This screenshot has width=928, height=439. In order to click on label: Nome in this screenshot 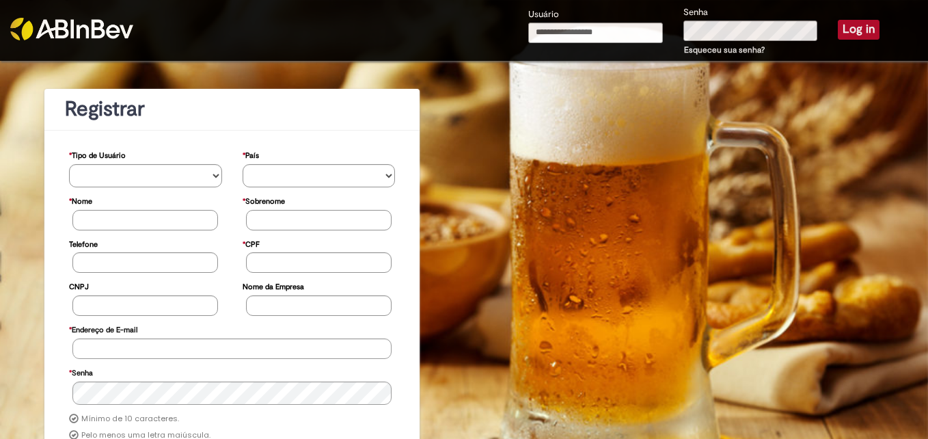, I will do `click(81, 200)`.